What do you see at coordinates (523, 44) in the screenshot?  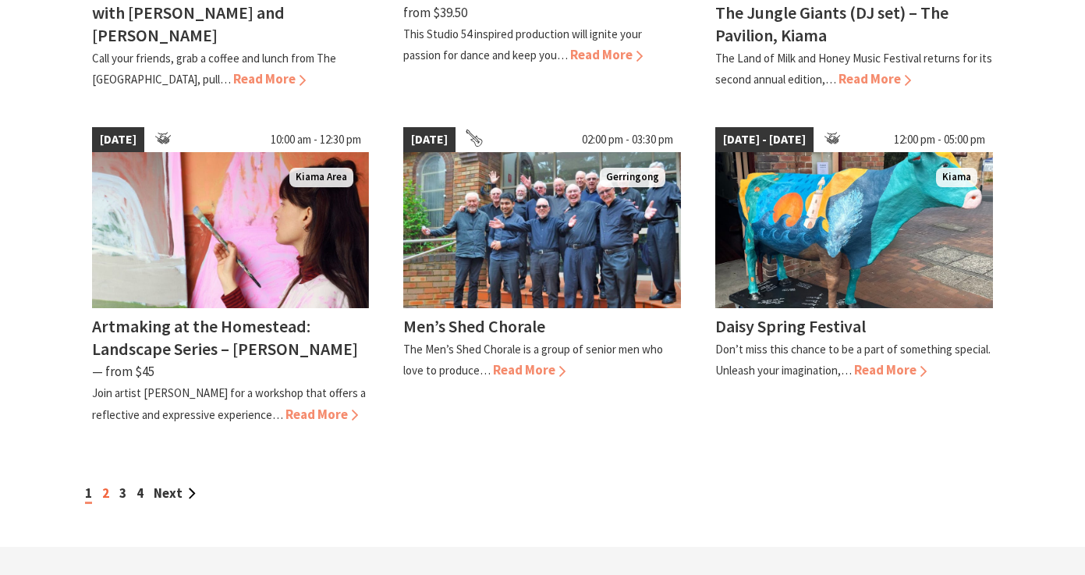 I see `p: This Studio 54 inspired production will ignite your passion for dance and keep you…` at bounding box center [523, 44].